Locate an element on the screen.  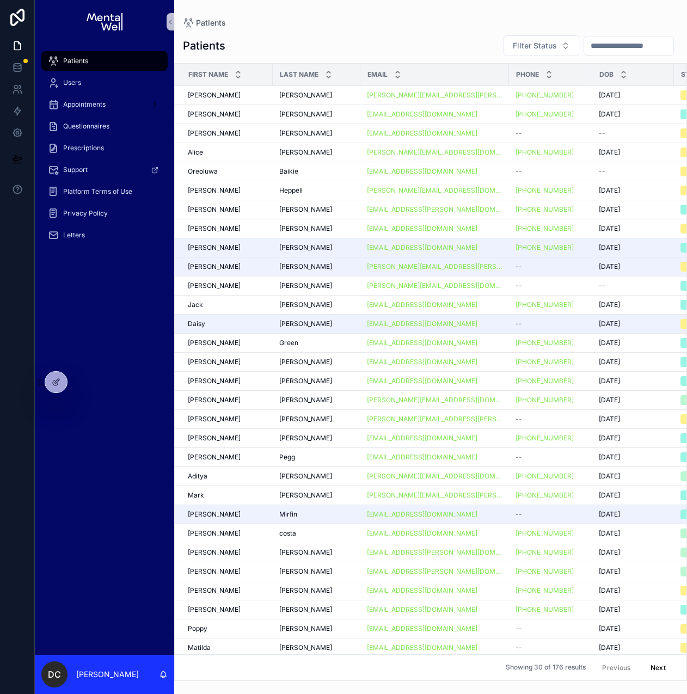
a: costa is located at coordinates (316, 534).